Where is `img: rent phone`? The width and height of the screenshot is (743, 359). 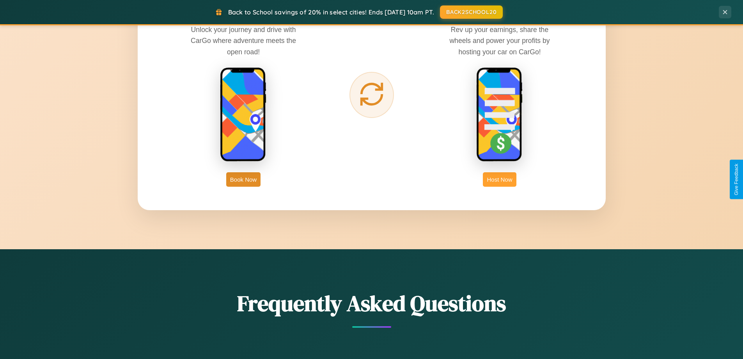
img: rent phone is located at coordinates (243, 115).